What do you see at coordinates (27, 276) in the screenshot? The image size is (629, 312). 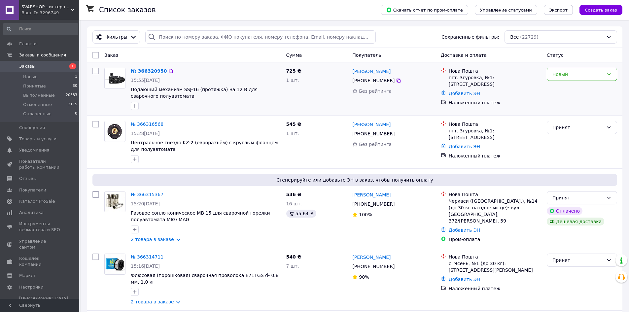 I see `span: Маркет` at bounding box center [27, 276].